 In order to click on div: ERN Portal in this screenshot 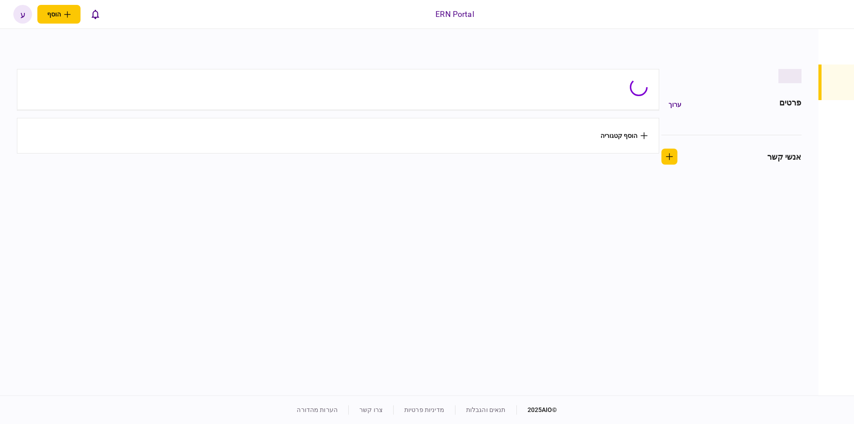, I will do `click(454, 14)`.